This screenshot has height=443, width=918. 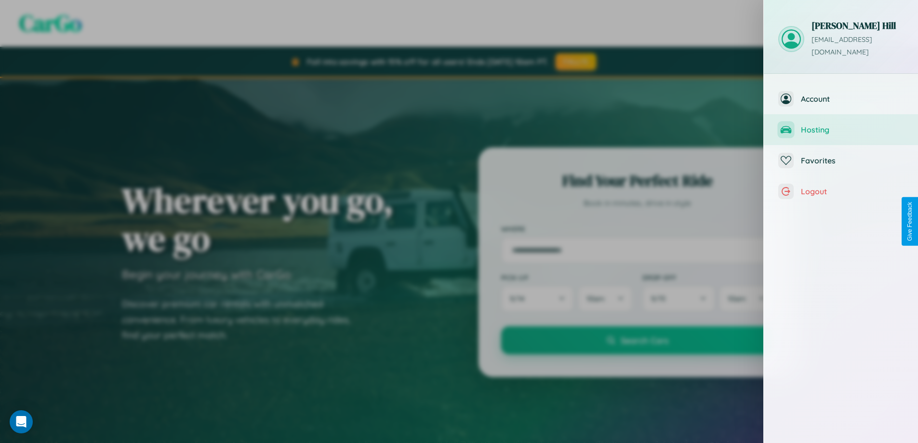 I want to click on button: Logout, so click(x=841, y=191).